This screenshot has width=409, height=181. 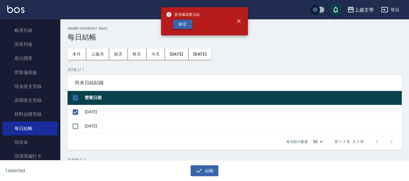 I want to click on span: 尚未日結紀錄, so click(x=235, y=83).